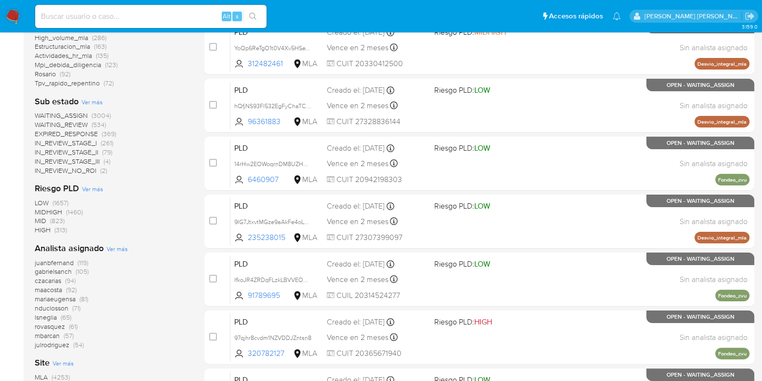  I want to click on span: Accesos rápidos, so click(576, 16).